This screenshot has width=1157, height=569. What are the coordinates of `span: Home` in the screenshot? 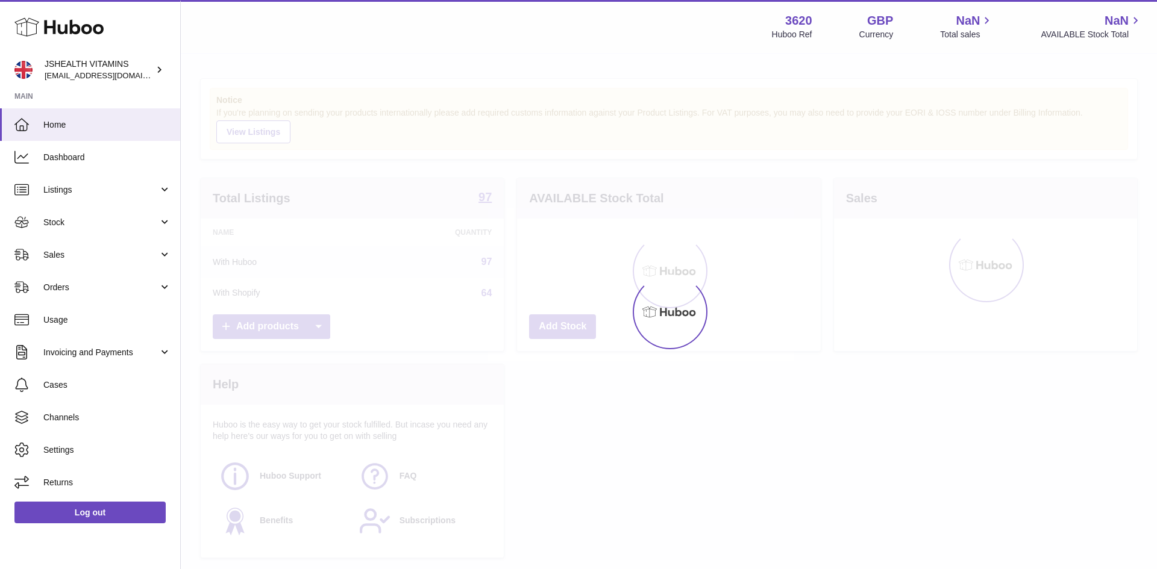 It's located at (107, 125).